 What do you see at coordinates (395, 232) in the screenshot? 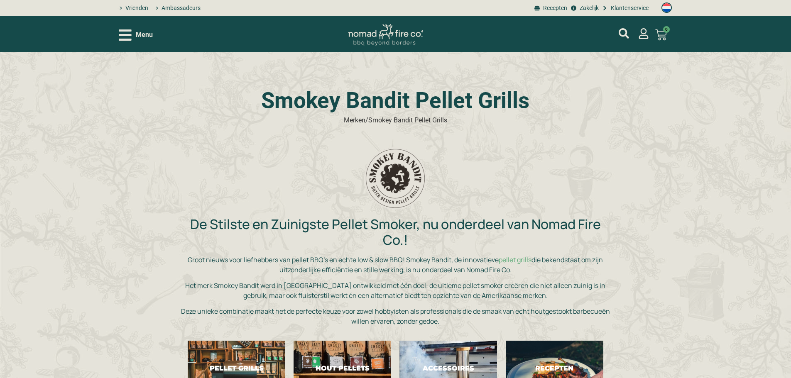
I see `h2: De Stilste en Zuinigste Pellet Smoker, nu onderdeel van Nomad Fire Co.!` at bounding box center [395, 232].